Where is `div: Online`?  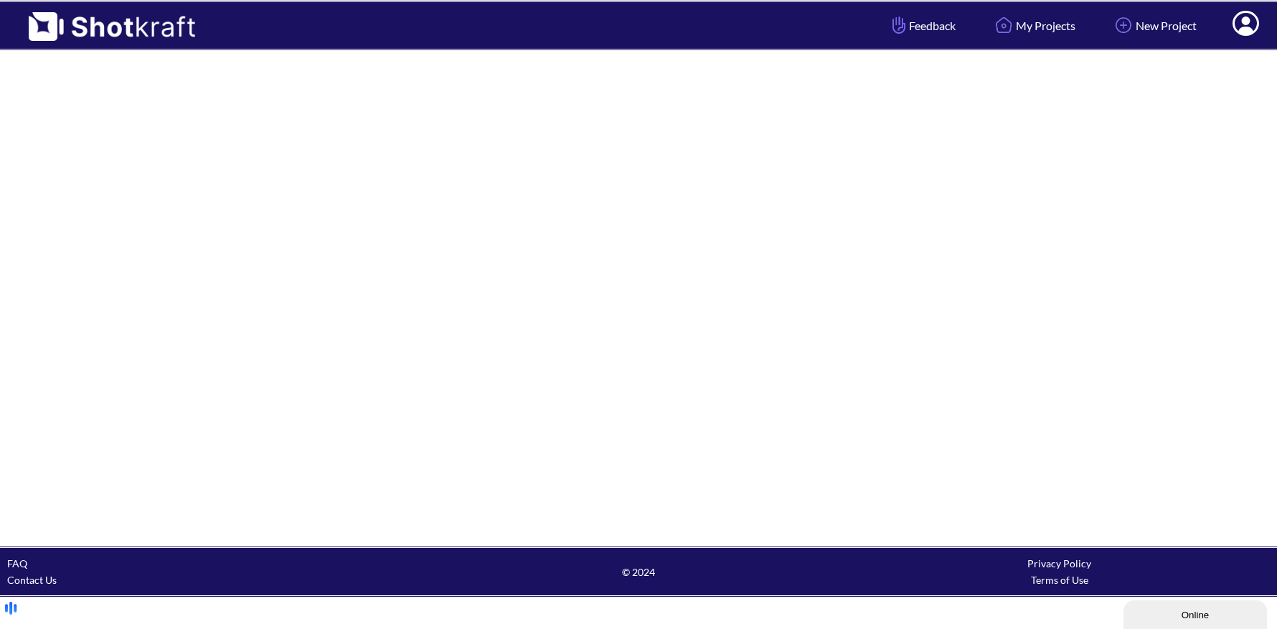 div: Online is located at coordinates (72, 17).